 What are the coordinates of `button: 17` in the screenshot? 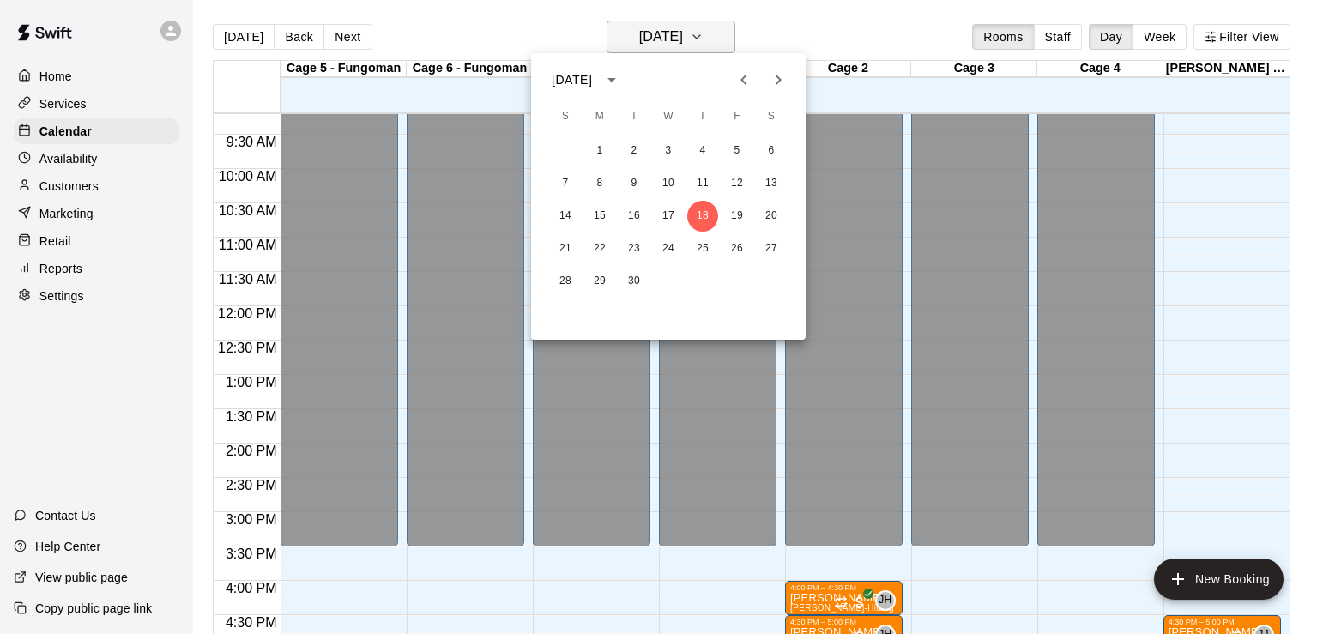 It's located at (668, 216).